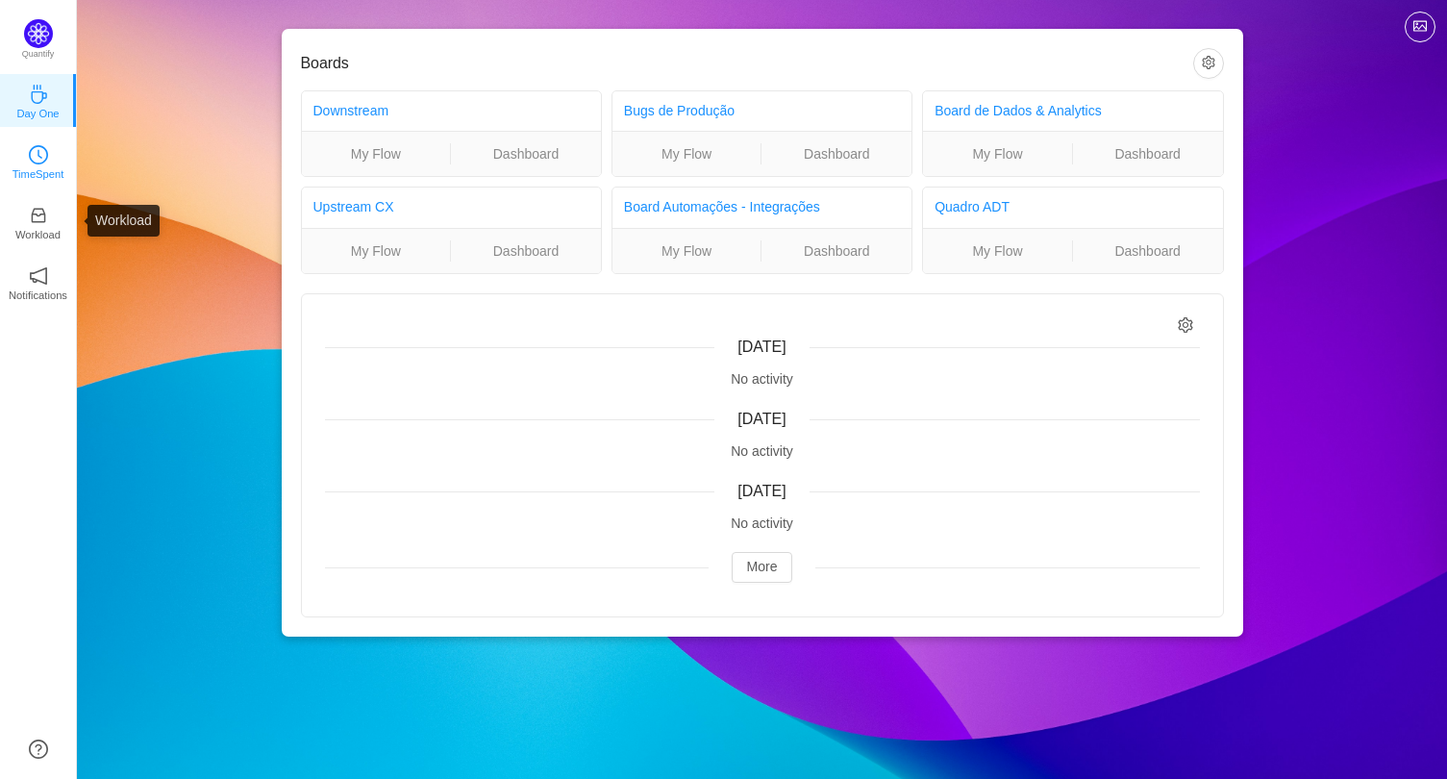  What do you see at coordinates (38, 295) in the screenshot?
I see `p: Notifications` at bounding box center [38, 295].